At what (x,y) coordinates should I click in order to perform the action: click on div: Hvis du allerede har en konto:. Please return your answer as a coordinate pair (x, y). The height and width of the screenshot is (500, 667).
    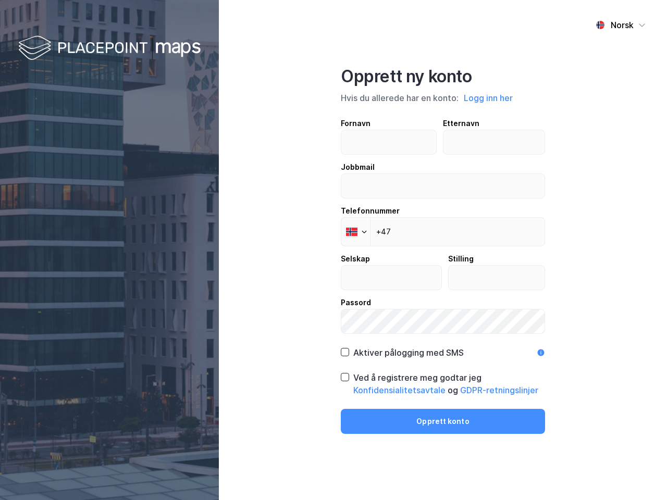
    Looking at the image, I should click on (443, 98).